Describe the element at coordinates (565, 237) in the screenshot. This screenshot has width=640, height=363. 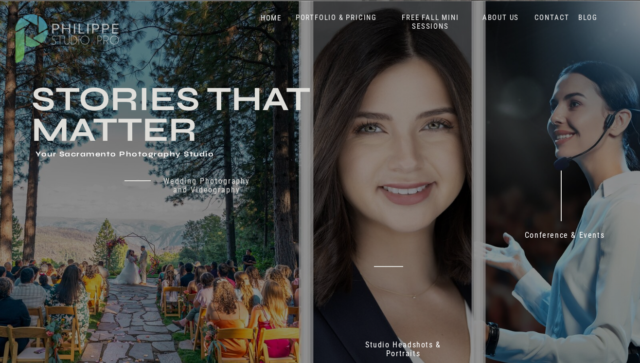
I see `nav: Conference & Events` at that location.